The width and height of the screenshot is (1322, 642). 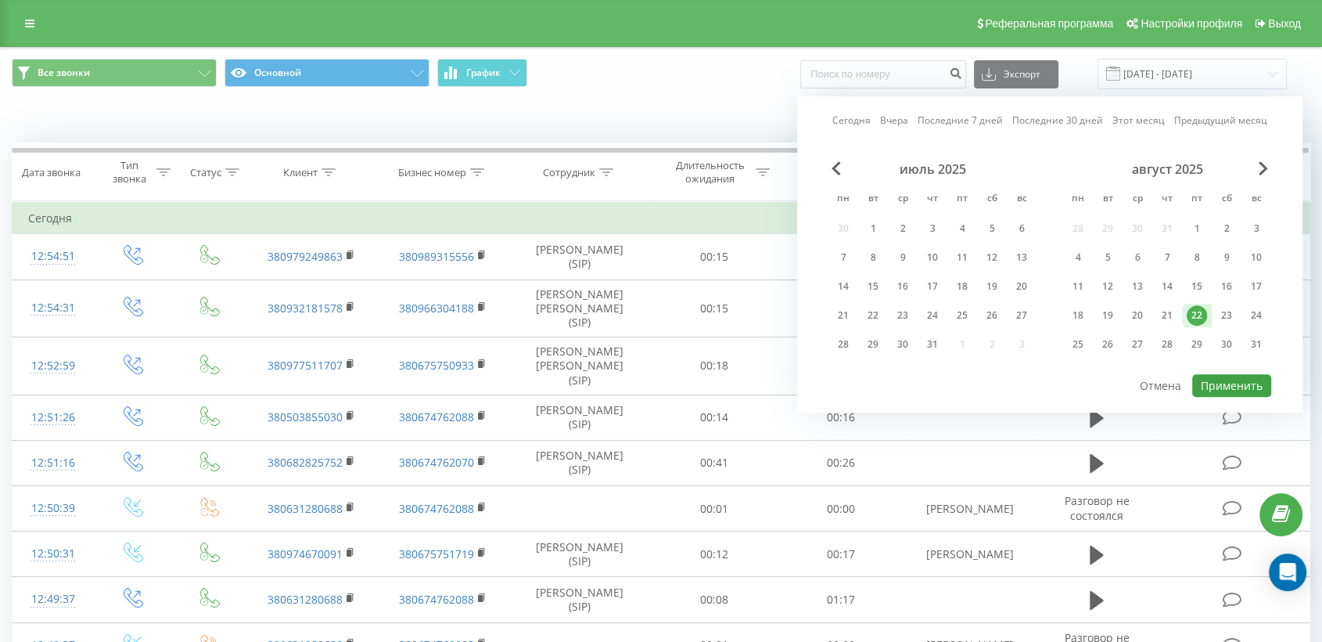 What do you see at coordinates (933, 257) in the screenshot?
I see `div: чт 10 июля 2025 г.` at bounding box center [933, 257].